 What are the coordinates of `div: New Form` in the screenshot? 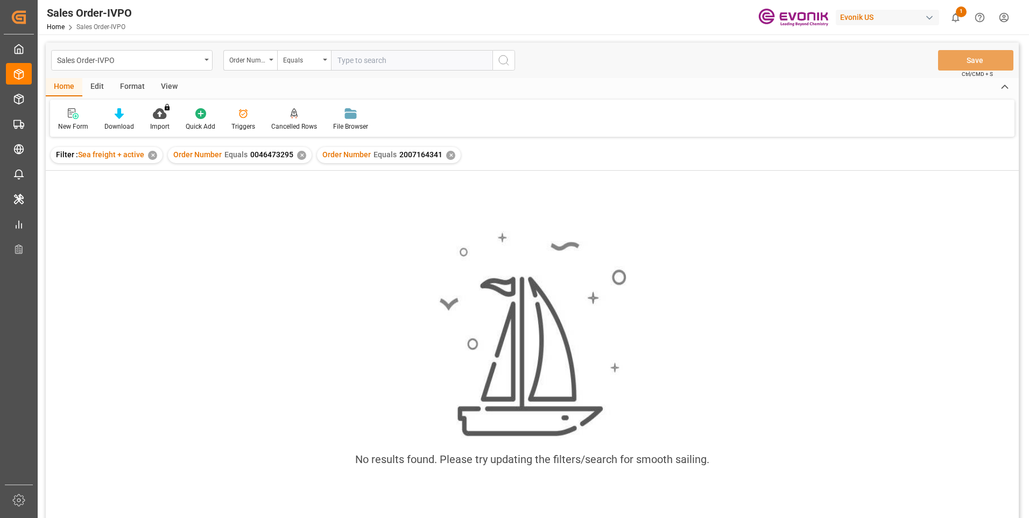 It's located at (73, 127).